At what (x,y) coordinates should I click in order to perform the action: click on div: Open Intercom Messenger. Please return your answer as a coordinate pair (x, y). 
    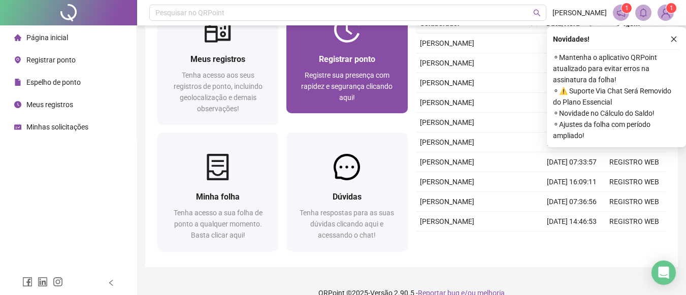
    Looking at the image, I should click on (664, 273).